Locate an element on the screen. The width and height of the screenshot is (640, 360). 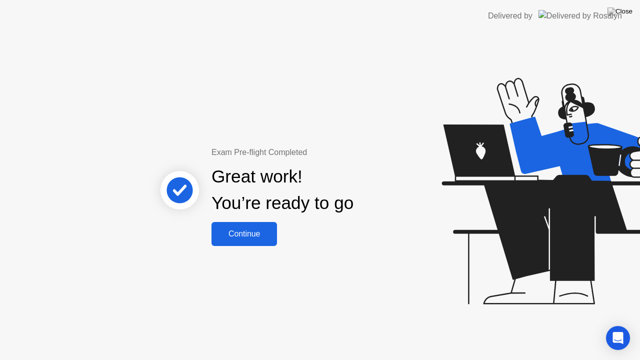
img: Delivered by Rosalyn is located at coordinates (580, 15).